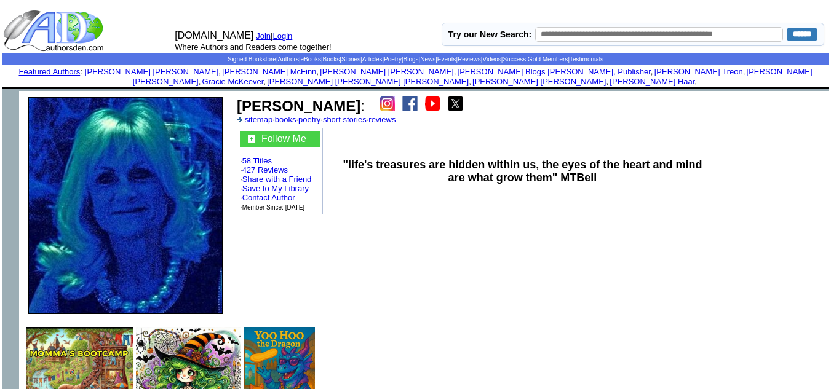 This screenshot has width=831, height=389. I want to click on a: Gracie McKeever, so click(233, 81).